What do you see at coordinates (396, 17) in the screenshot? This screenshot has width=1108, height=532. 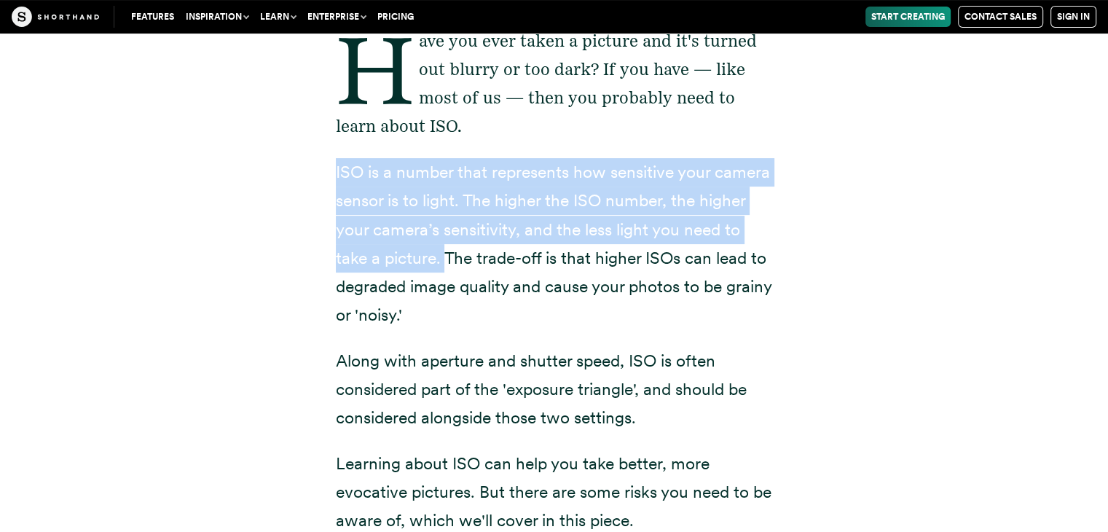 I see `a: Pricing` at bounding box center [396, 17].